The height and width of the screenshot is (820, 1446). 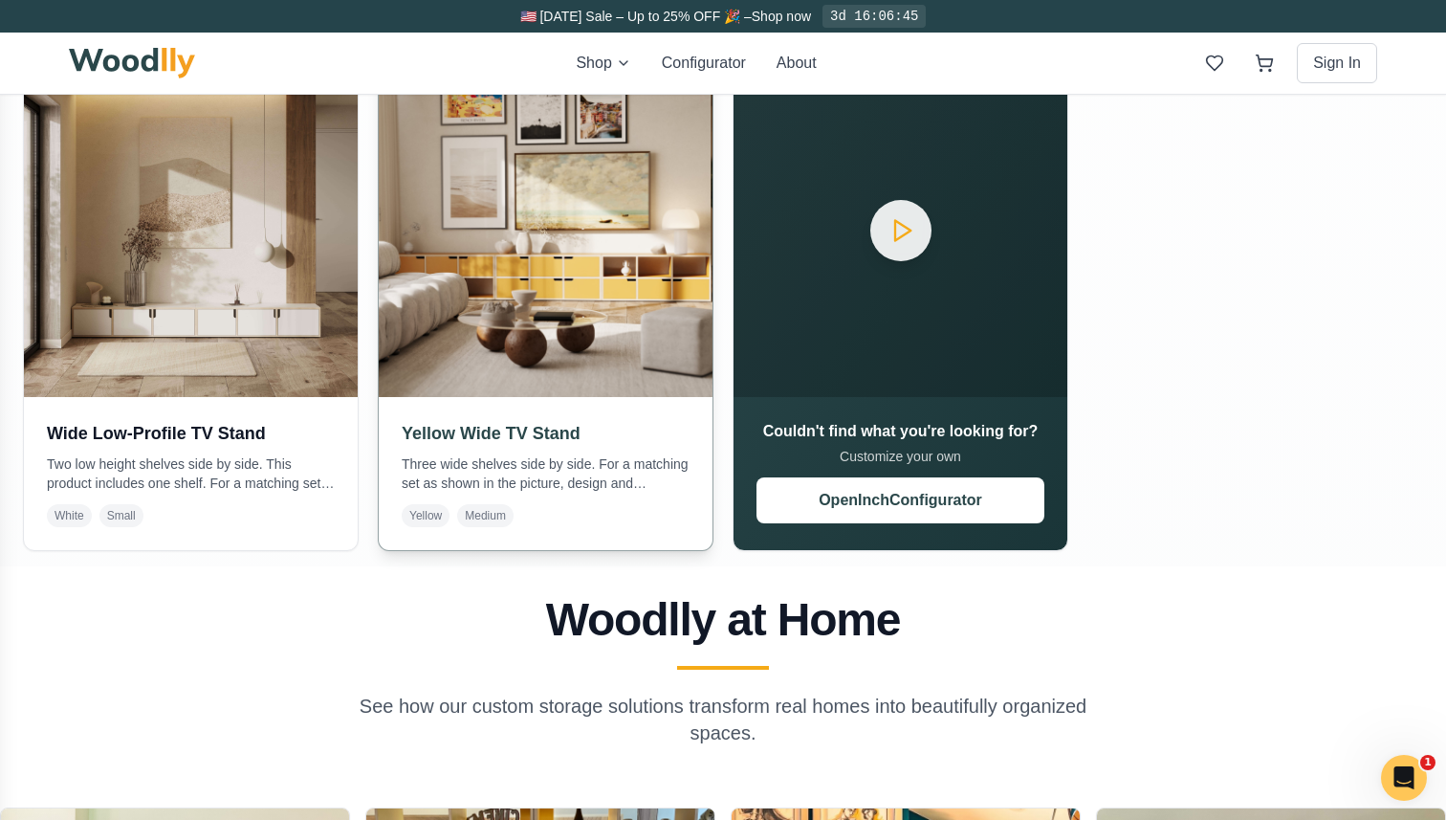 What do you see at coordinates (900, 500) in the screenshot?
I see `button: OpenInchConfigurator` at bounding box center [900, 500].